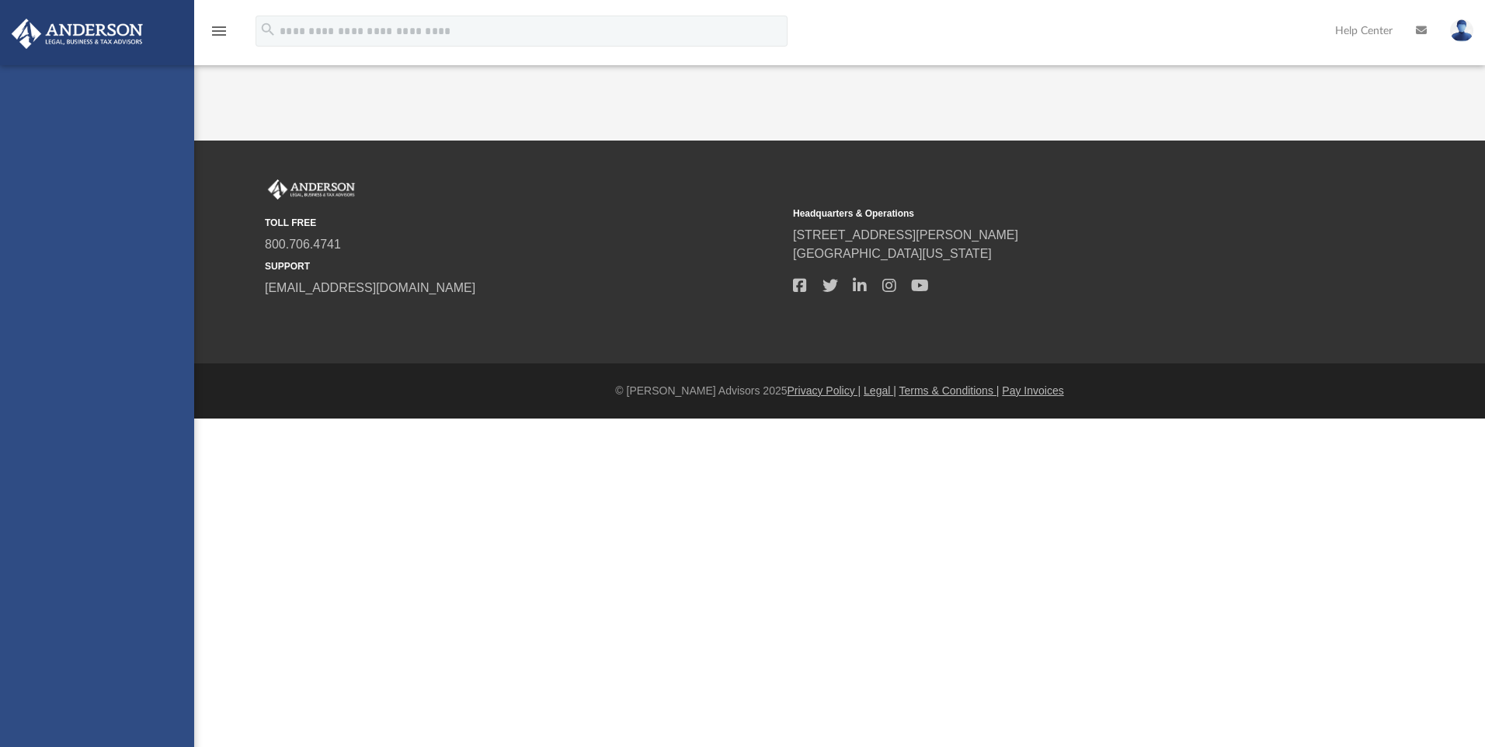 The height and width of the screenshot is (747, 1485). I want to click on small: SUPPORT, so click(524, 266).